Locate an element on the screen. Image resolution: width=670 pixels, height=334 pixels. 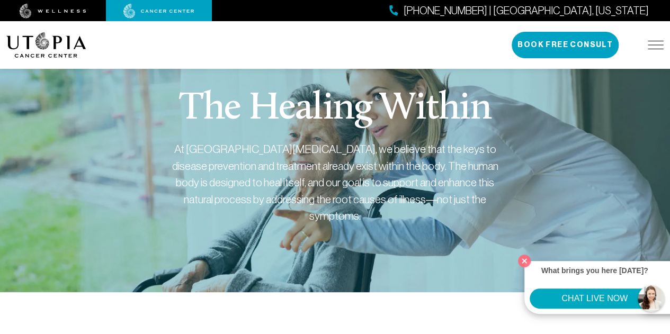
button: CHAT LIVE NOW is located at coordinates (594, 299).